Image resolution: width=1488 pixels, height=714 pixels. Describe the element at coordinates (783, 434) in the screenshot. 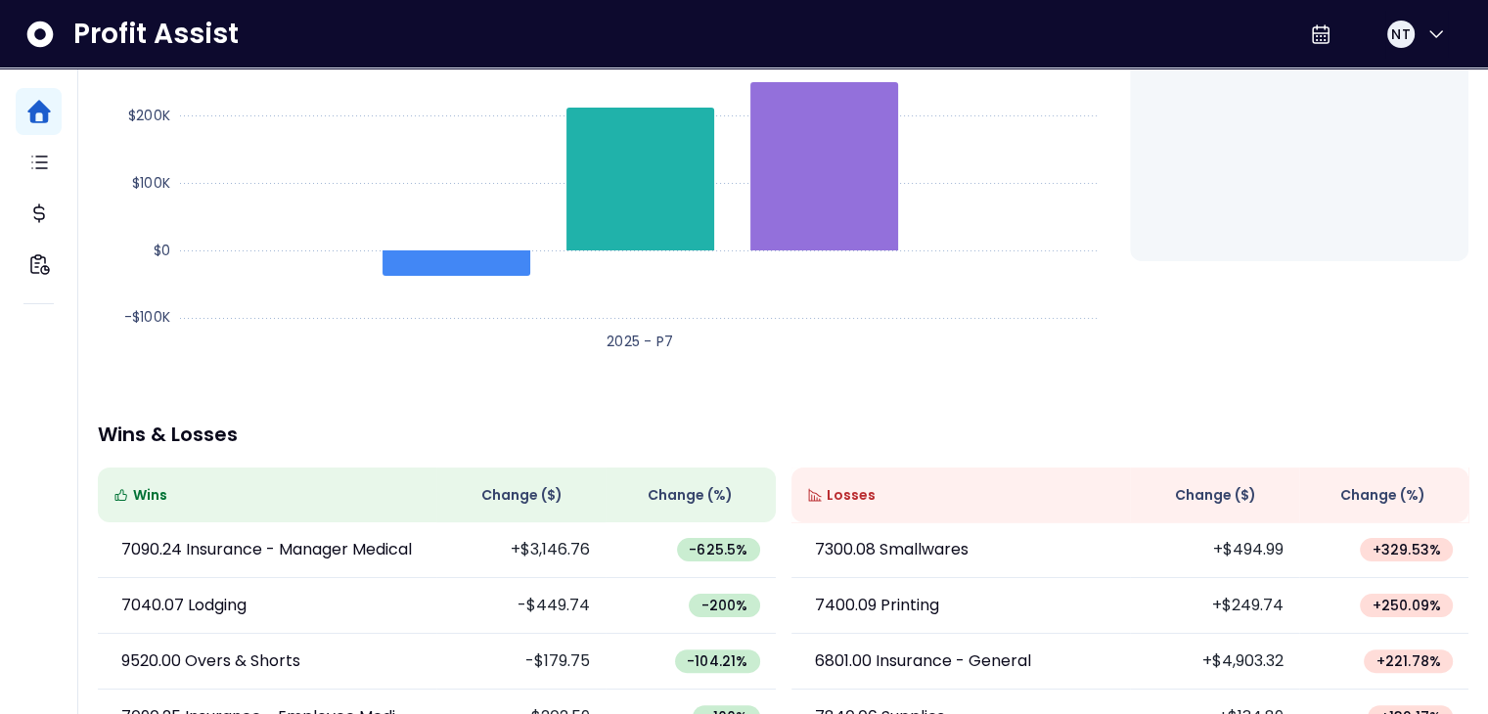

I see `p: Wins & Losses` at that location.